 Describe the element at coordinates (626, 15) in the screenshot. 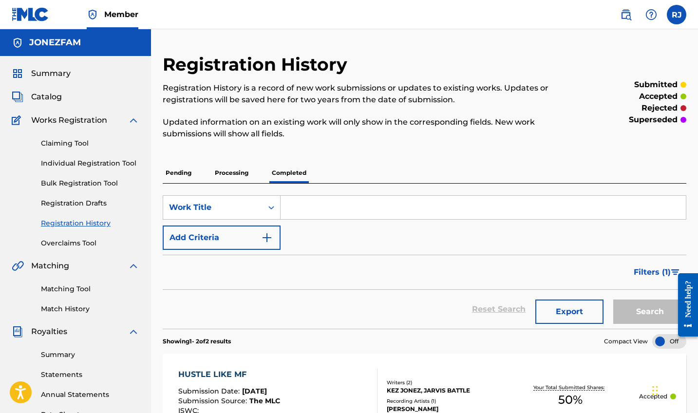

I see `img: search` at that location.